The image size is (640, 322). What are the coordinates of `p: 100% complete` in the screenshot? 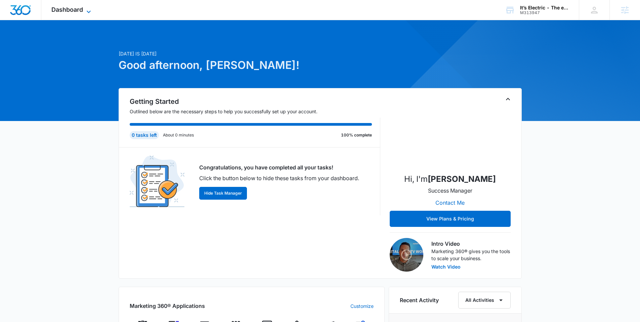 It's located at (356, 135).